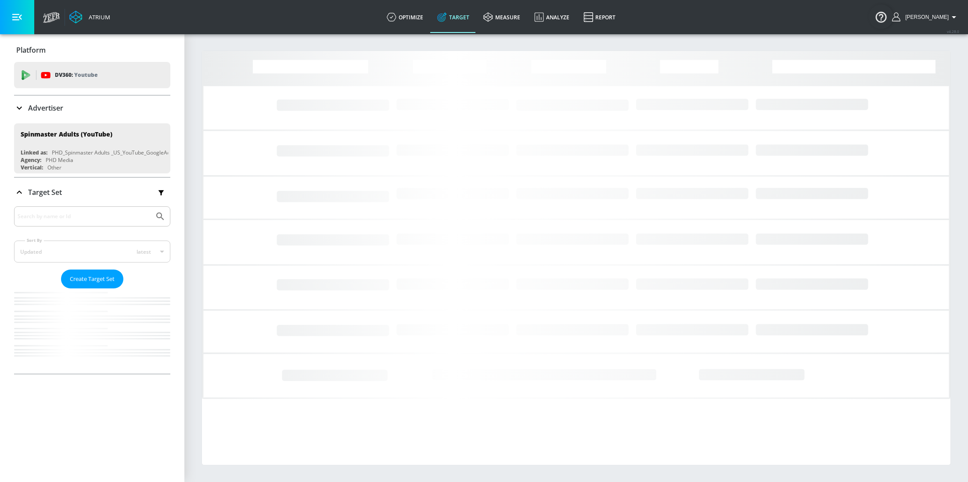 This screenshot has height=482, width=968. I want to click on div: Vertical:, so click(32, 167).